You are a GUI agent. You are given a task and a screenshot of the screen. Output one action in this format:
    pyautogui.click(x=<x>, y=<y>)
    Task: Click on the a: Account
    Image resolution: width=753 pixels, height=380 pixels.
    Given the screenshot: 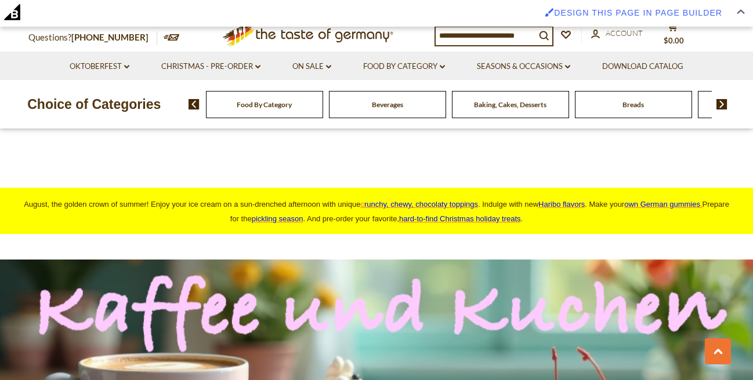 What is the action you would take?
    pyautogui.click(x=617, y=34)
    